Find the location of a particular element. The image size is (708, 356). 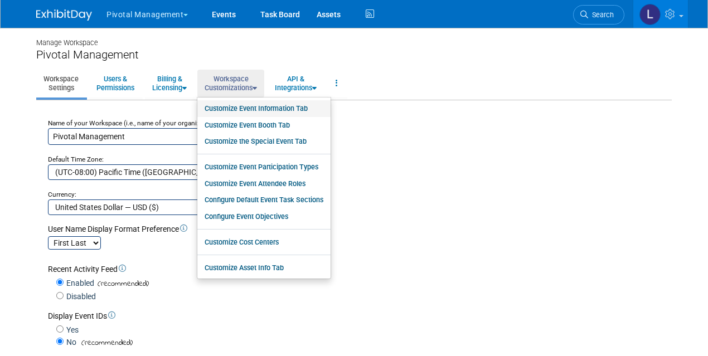

a: Customize Asset Info Tab is located at coordinates (264, 268).